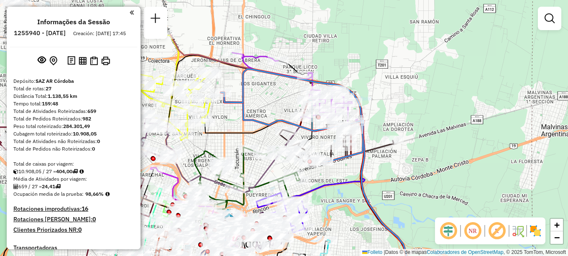 The width and height of the screenshot is (568, 256). I want to click on div: Total de caixas por viagem:, so click(74, 164).